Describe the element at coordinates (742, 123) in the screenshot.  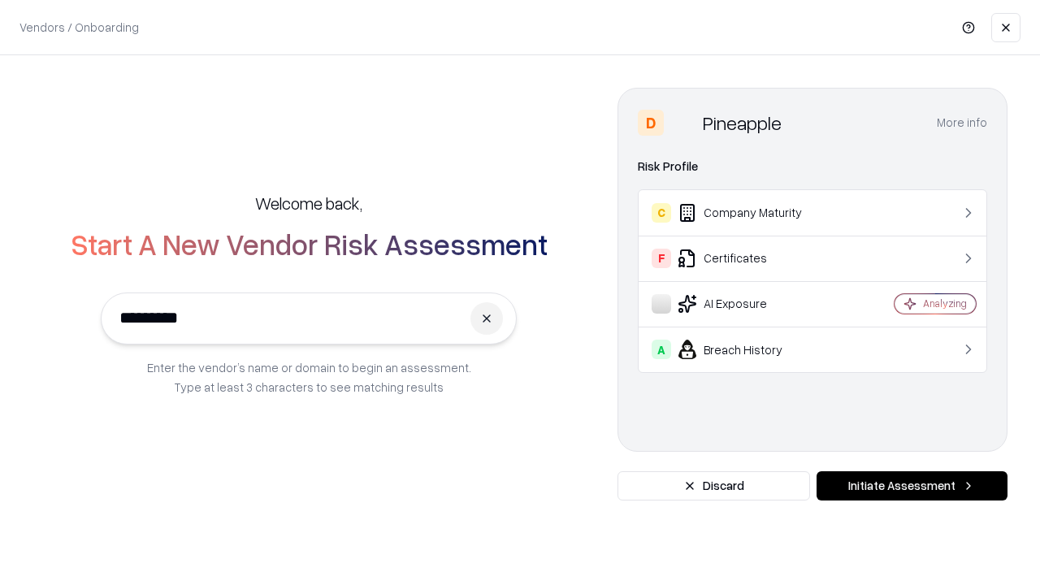
I see `div: Pineapple` at that location.